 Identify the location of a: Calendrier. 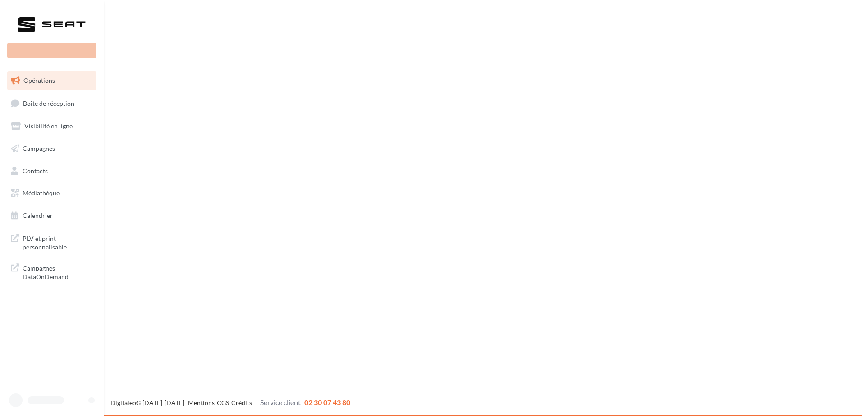
(52, 216).